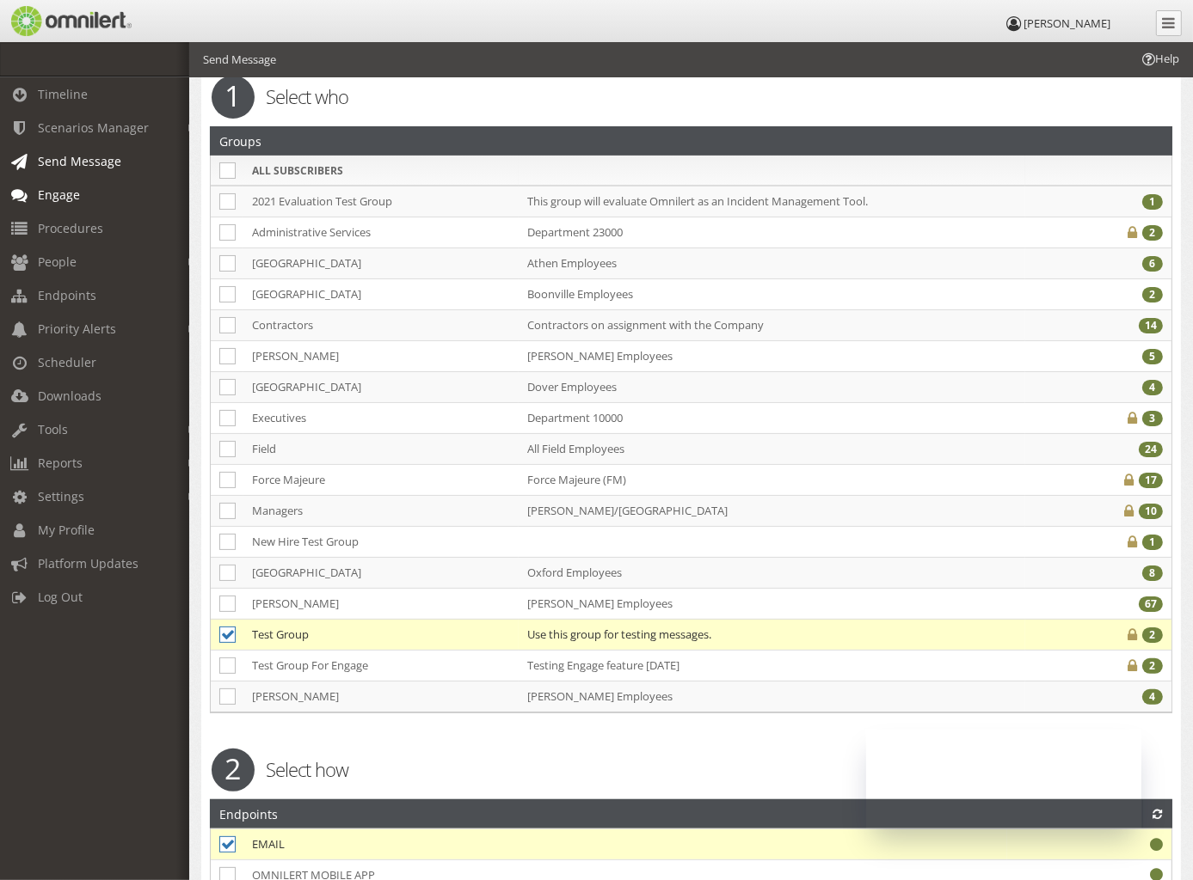 Image resolution: width=1193 pixels, height=880 pixels. What do you see at coordinates (381, 201) in the screenshot?
I see `td: 2021 Evaluation Test Group` at bounding box center [381, 201].